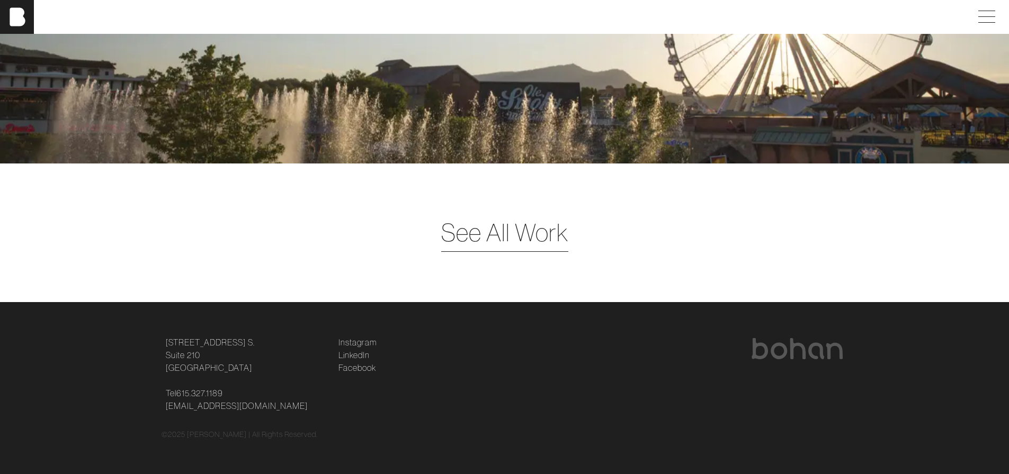 The width and height of the screenshot is (1009, 474). Describe the element at coordinates (357, 368) in the screenshot. I see `a: Facebook` at that location.